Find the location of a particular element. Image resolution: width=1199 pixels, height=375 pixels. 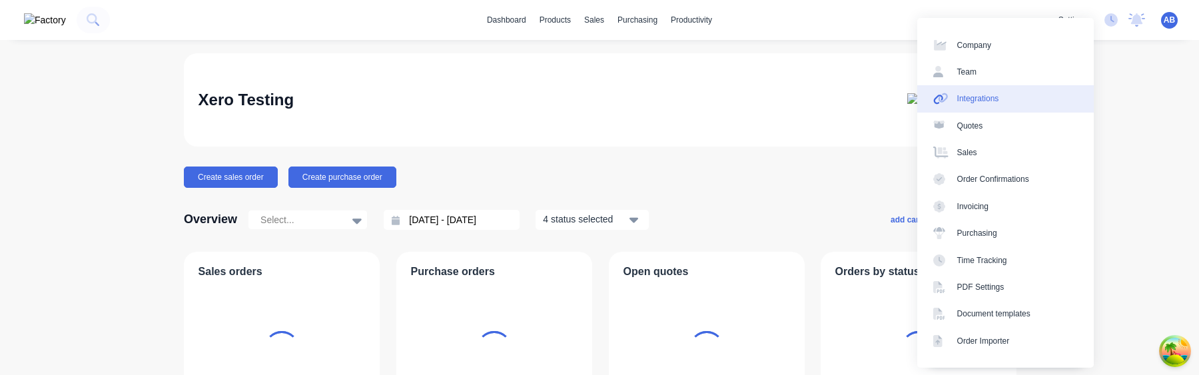

div: Quotes is located at coordinates (970, 126).